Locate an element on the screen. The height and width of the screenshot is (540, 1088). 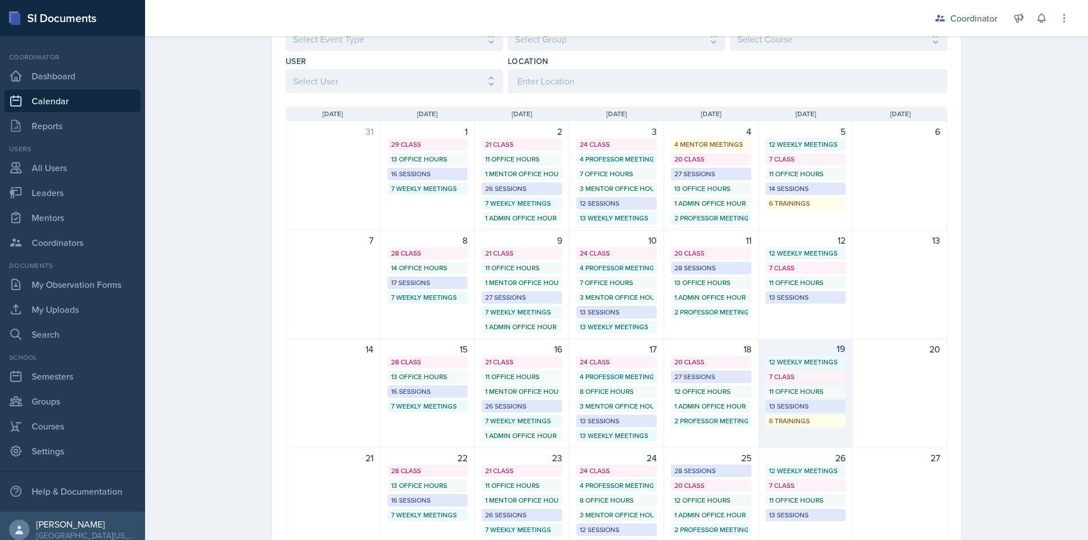
a: Semesters is located at coordinates (73, 376).